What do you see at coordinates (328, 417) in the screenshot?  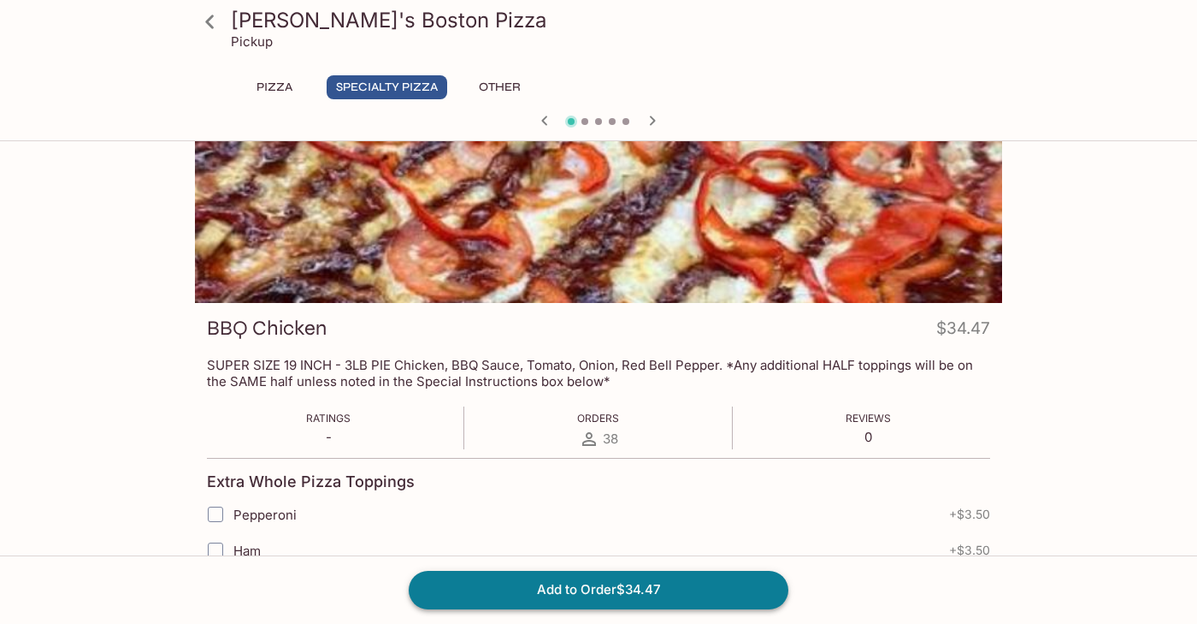 I see `span: Ratings` at bounding box center [328, 417].